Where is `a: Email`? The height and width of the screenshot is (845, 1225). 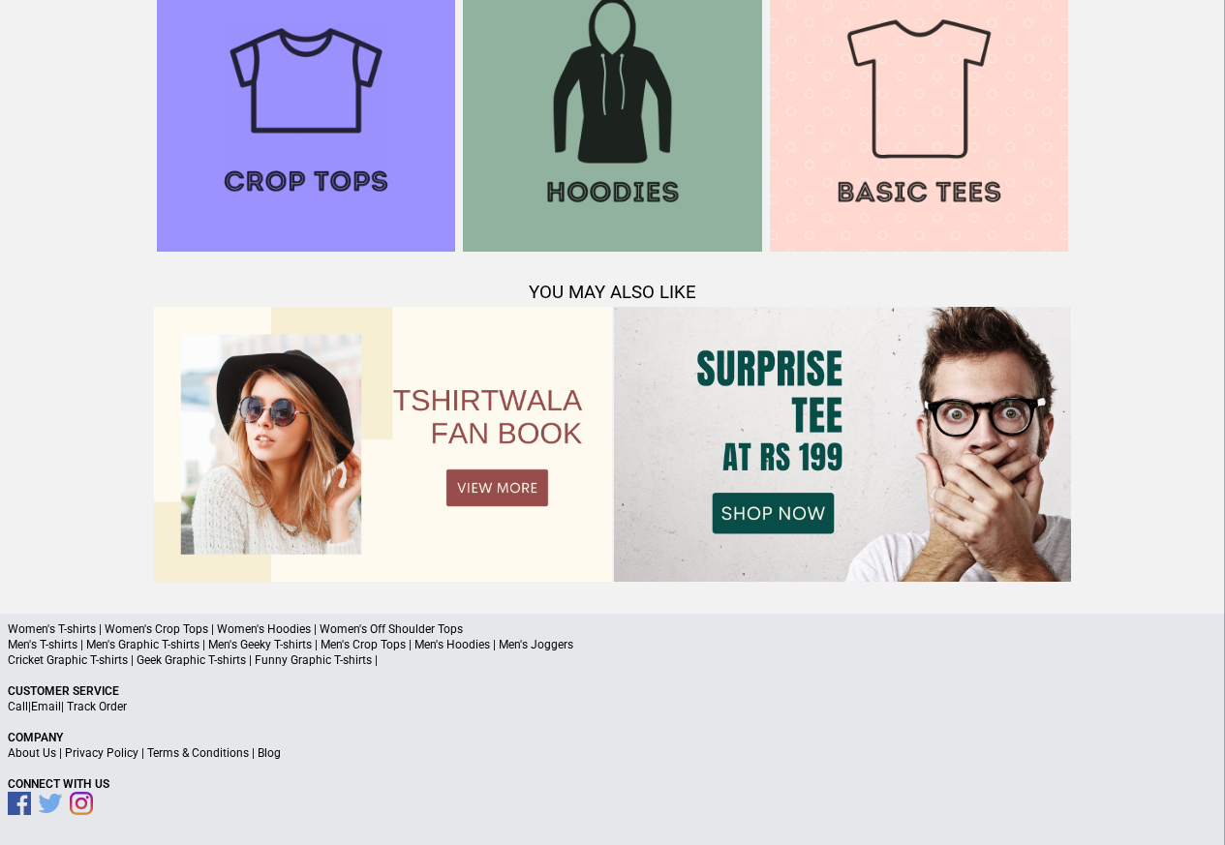
a: Email is located at coordinates (46, 707).